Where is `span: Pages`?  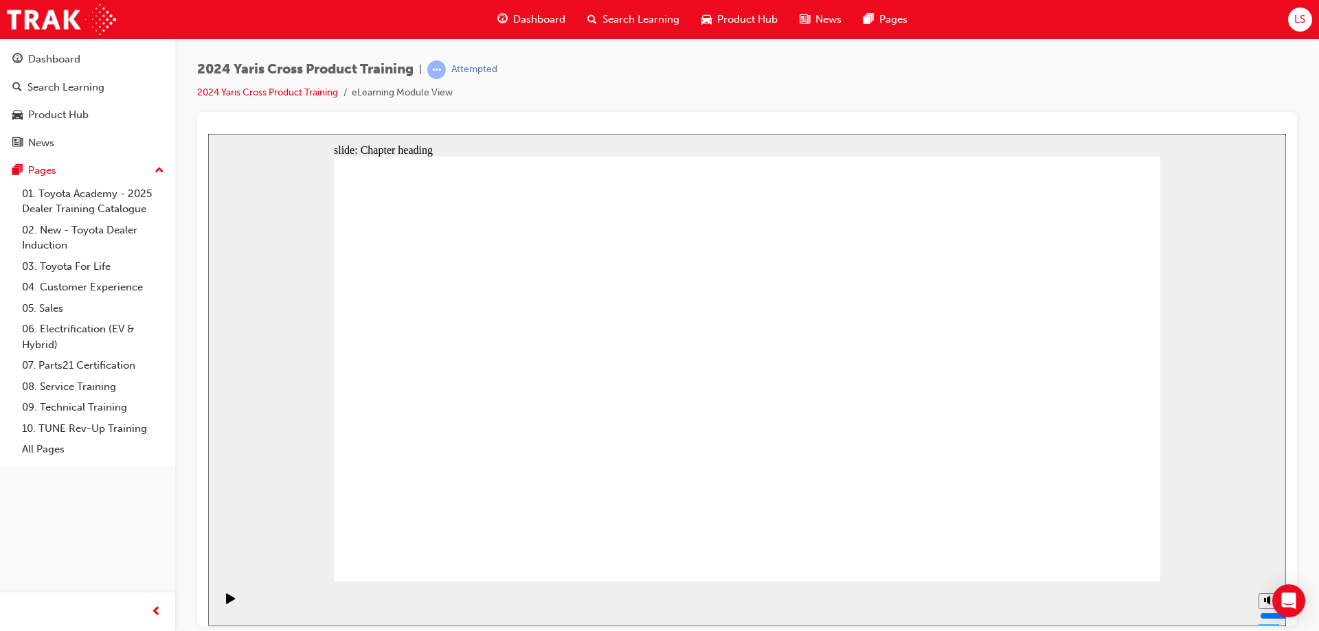
span: Pages is located at coordinates (893, 19).